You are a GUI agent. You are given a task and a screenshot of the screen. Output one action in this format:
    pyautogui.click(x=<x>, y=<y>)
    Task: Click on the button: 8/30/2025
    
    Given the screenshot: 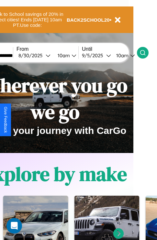 What is the action you would take?
    pyautogui.click(x=34, y=55)
    